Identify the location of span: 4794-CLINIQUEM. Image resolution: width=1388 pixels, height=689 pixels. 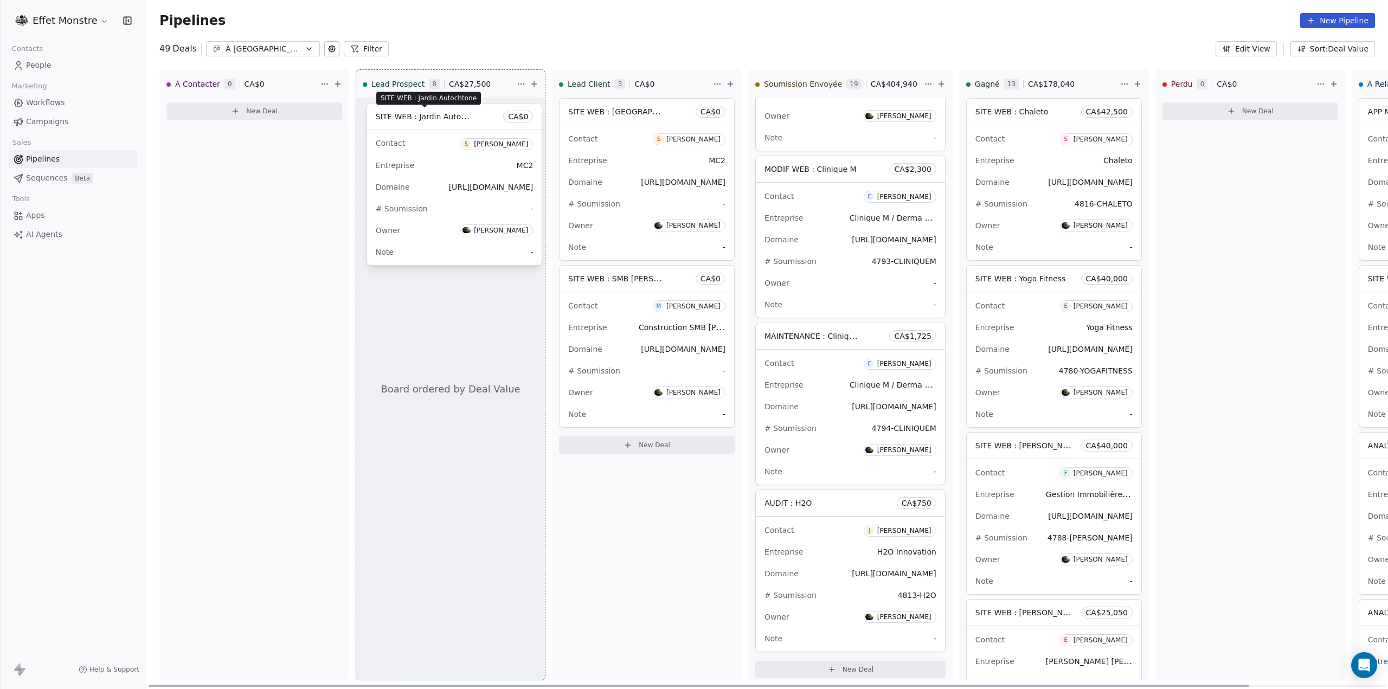
(904, 428).